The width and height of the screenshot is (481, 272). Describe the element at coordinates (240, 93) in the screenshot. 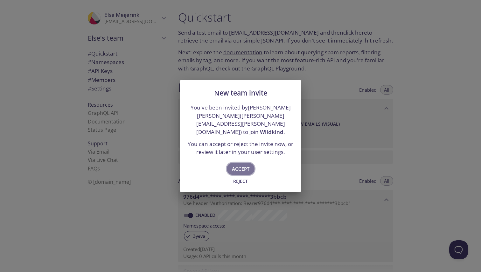

I see `span: New team invite` at that location.